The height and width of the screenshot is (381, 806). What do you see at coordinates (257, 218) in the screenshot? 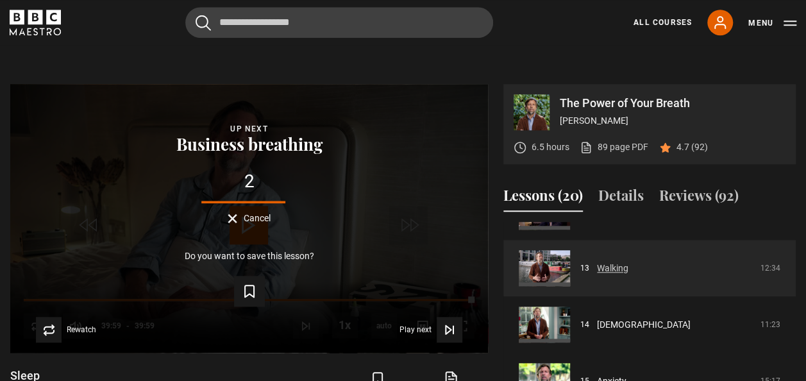
I see `span: Cancel` at bounding box center [257, 218].